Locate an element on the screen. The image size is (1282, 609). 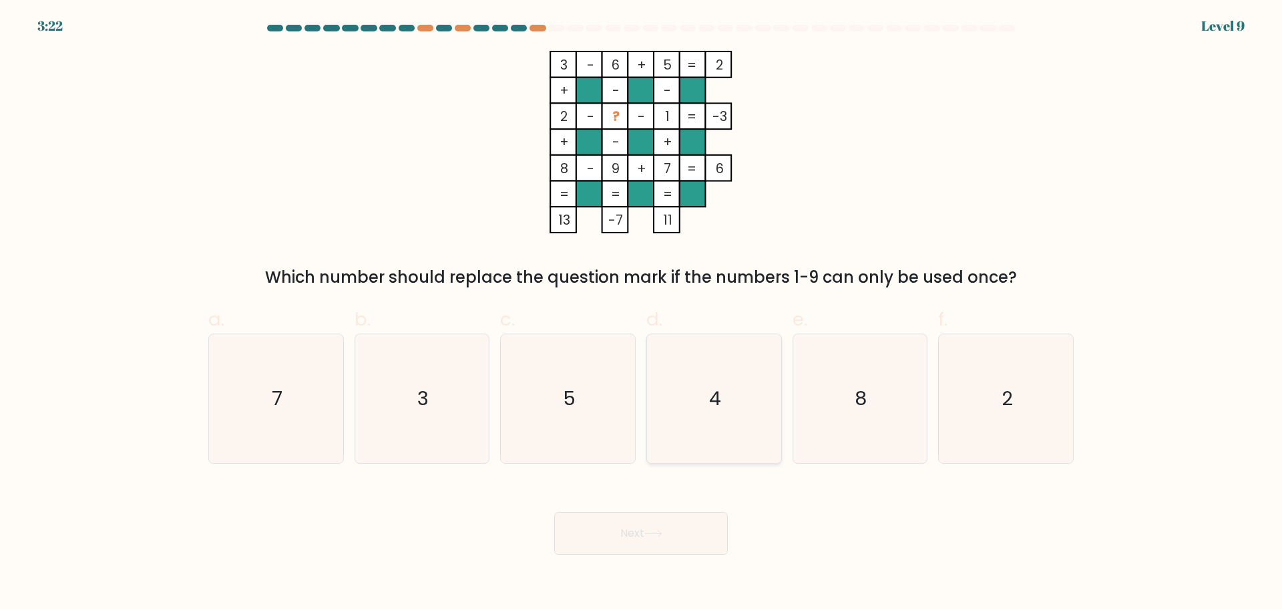
tspan: 8 is located at coordinates (564, 168).